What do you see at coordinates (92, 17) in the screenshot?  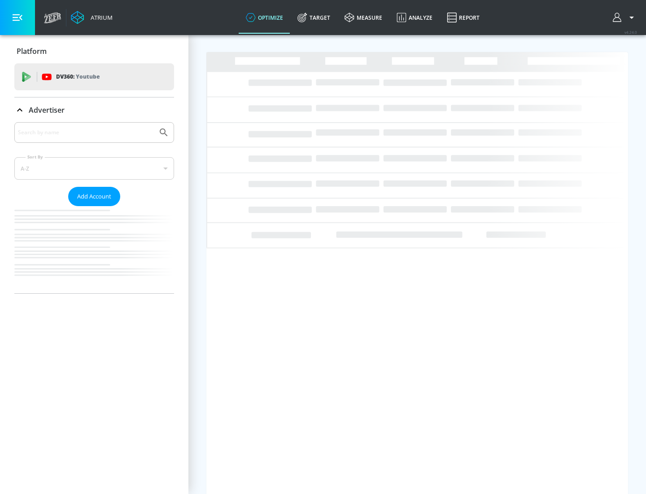 I see `a: Atrium` at bounding box center [92, 17].